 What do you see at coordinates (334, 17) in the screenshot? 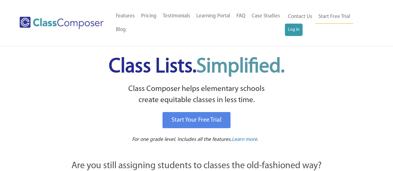
I see `a: Start Free Trial` at bounding box center [334, 17].